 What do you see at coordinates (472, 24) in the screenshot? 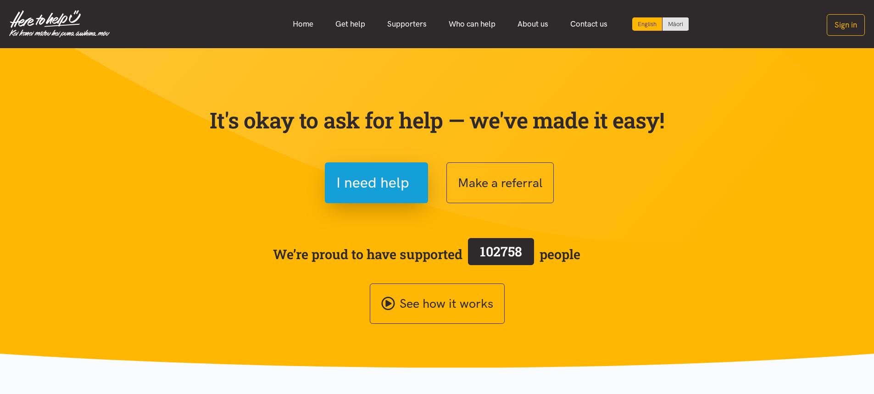
I see `a: Who can help` at bounding box center [472, 24].